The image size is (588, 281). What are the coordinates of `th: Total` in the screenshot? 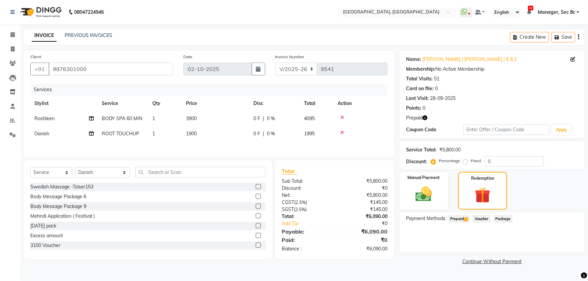 It's located at (317, 103).